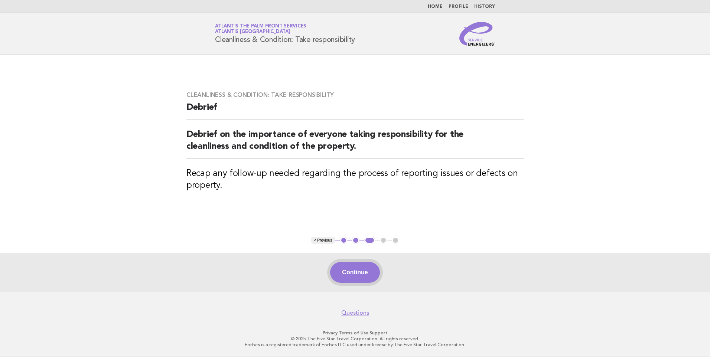  Describe the element at coordinates (355, 144) in the screenshot. I see `h2: Debrief on the importance of everyone taking responsibility for the cleanliness and condition of ...` at that location.